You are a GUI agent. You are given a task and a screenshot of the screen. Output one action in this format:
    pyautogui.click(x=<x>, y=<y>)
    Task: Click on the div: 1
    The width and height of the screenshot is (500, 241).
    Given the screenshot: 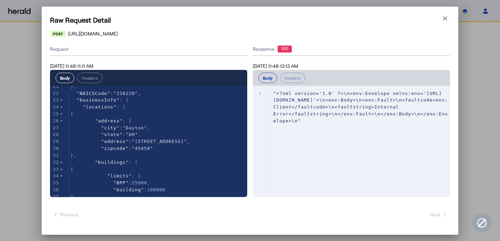 What is the action you would take?
    pyautogui.click(x=258, y=93)
    